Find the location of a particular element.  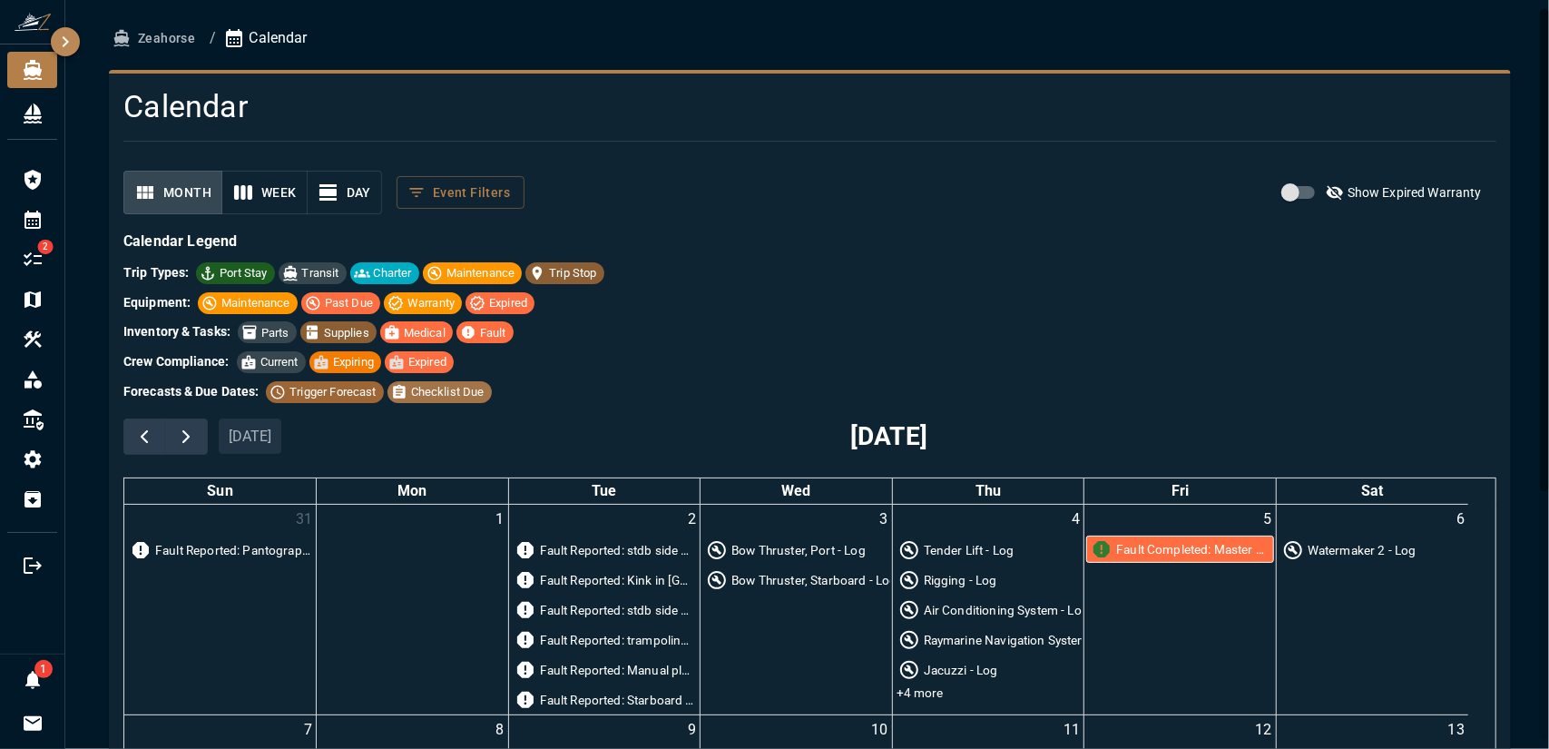

div: Inventory is located at coordinates (32, 379).